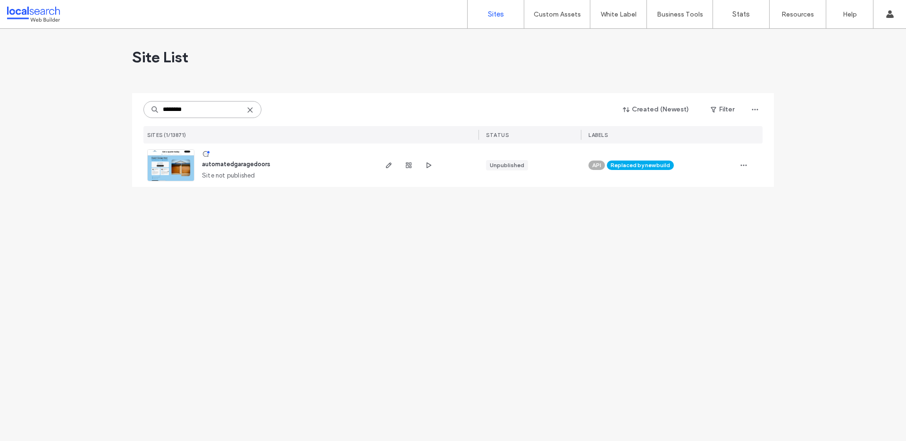 This screenshot has width=906, height=441. Describe the element at coordinates (31, 11) in the screenshot. I see `span: Help` at that location.